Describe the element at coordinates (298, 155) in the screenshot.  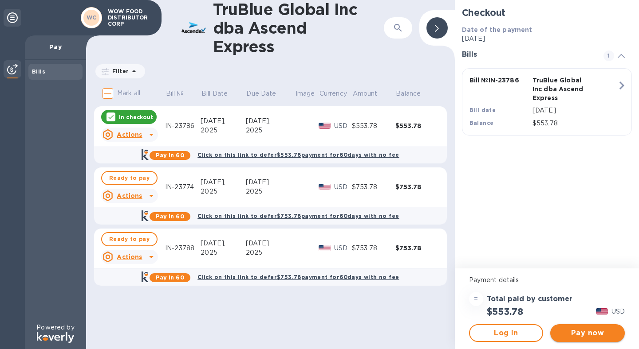
I see `b: Click on this link to defer $553.78 payment for 60 days with no fee` at that location.